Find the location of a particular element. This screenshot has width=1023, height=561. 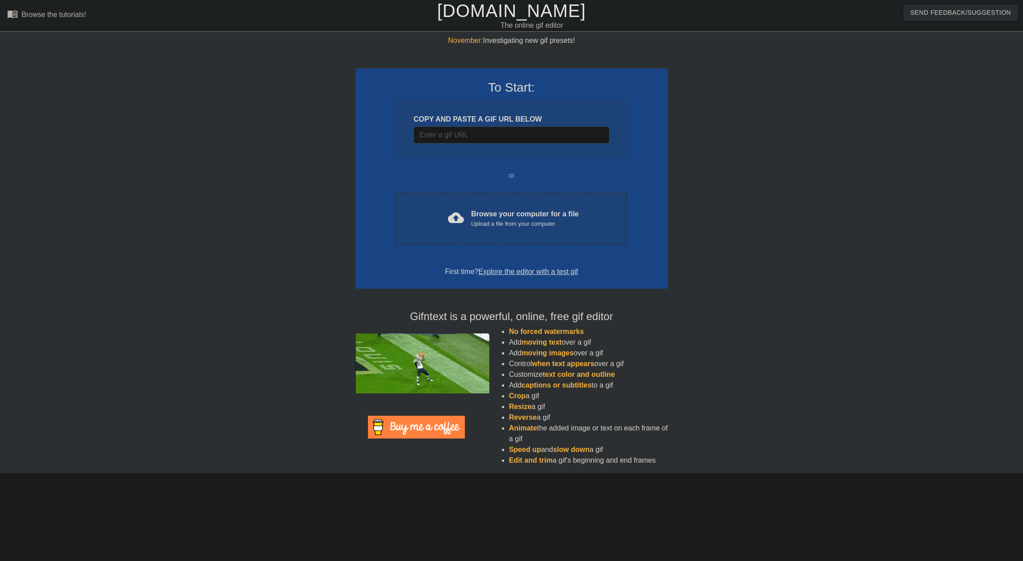

span: Crop is located at coordinates (517, 395).